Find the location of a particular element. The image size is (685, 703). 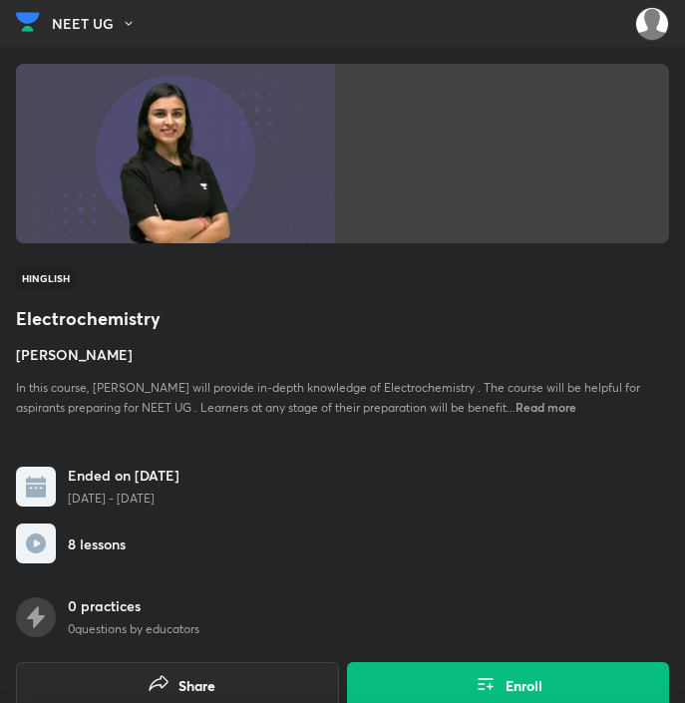

p: 0 questions by educators is located at coordinates (134, 629).